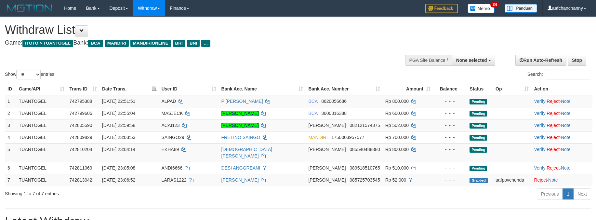  Describe the element at coordinates (124, 192) in the screenshot. I see `div: Showing 1 to 7 of 7 entries` at that location.